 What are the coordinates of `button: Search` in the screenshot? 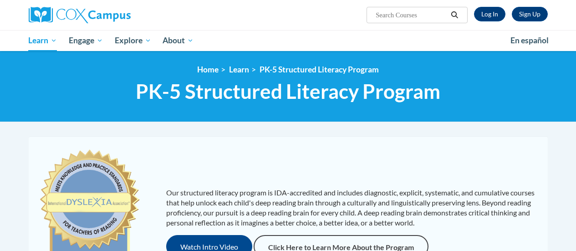 It's located at (454, 15).